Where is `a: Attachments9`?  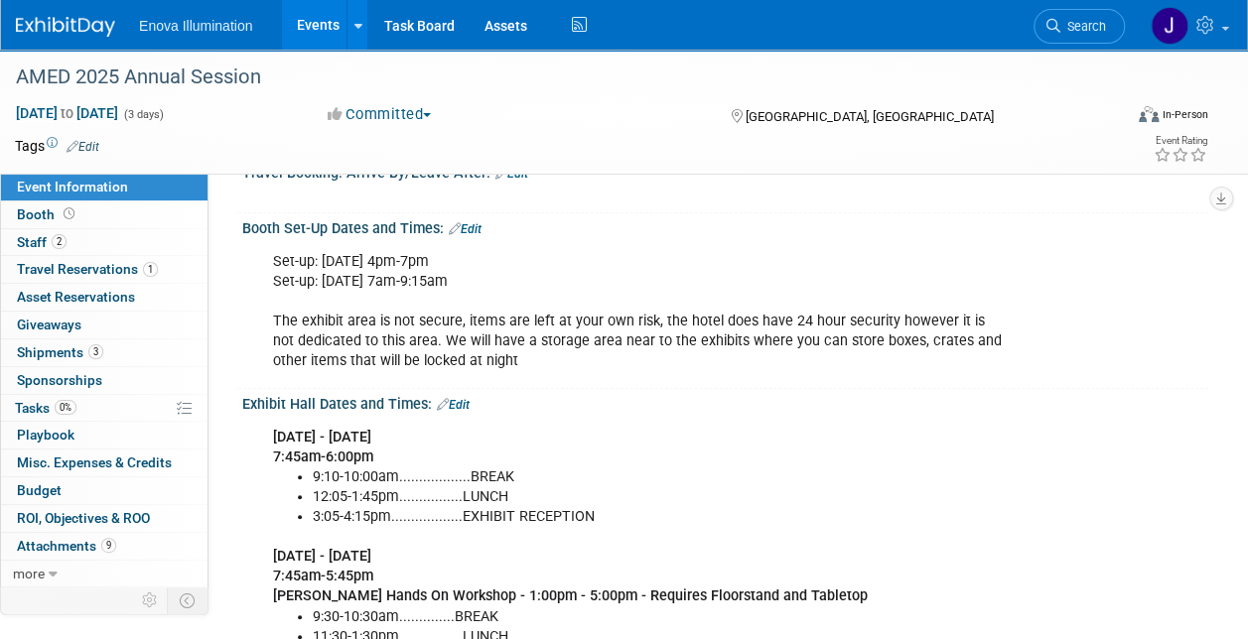 a: Attachments9 is located at coordinates (104, 546).